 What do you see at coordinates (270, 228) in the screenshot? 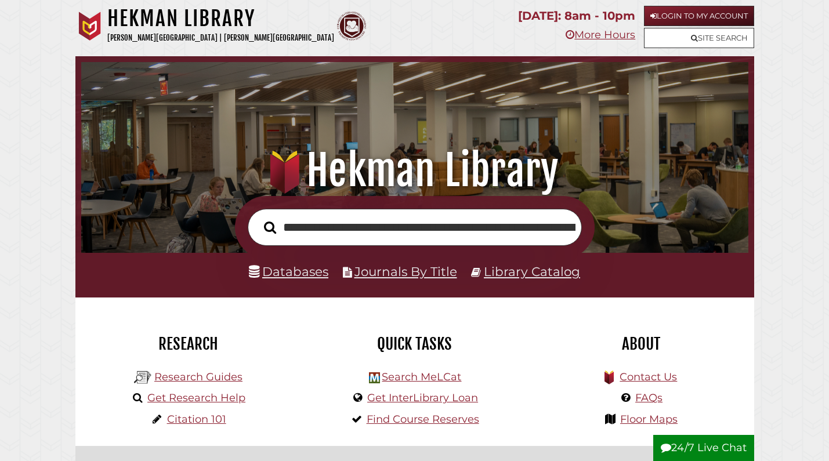
I see `button: Search` at bounding box center [270, 228].